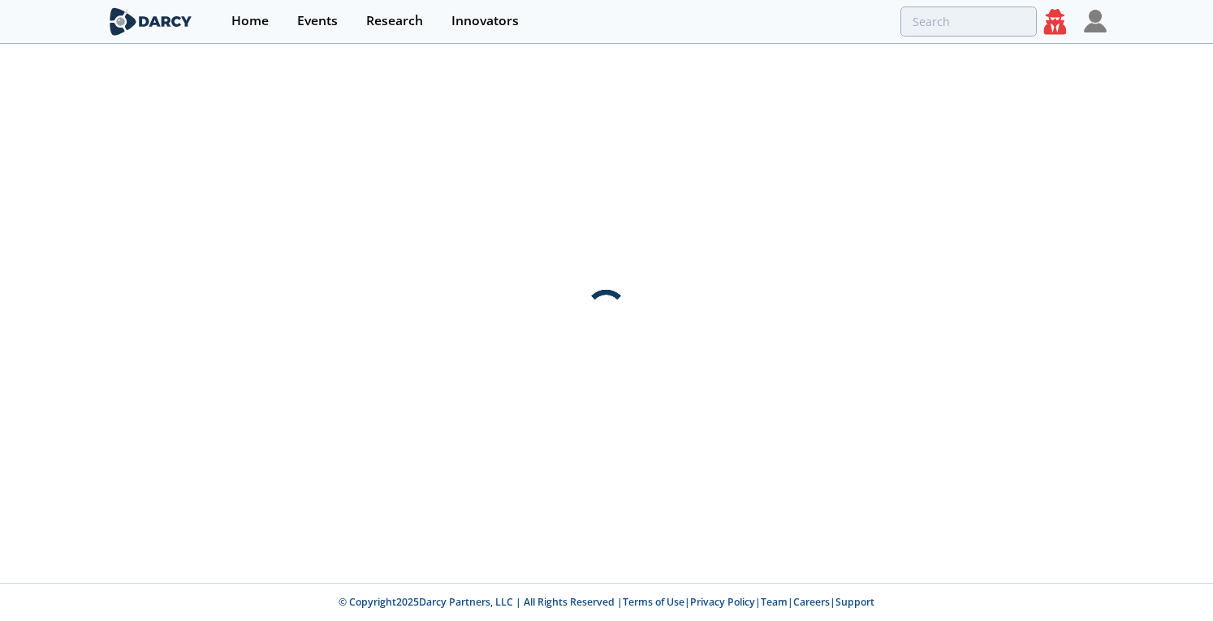 This screenshot has height=621, width=1213. What do you see at coordinates (811, 602) in the screenshot?
I see `a: Careers` at bounding box center [811, 602].